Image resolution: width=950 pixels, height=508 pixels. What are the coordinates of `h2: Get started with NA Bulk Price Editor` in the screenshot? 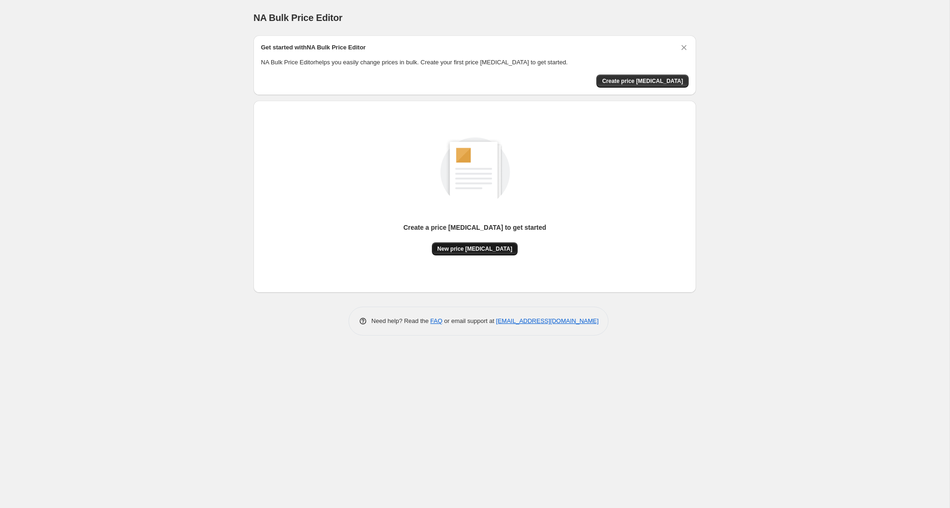 It's located at (313, 48).